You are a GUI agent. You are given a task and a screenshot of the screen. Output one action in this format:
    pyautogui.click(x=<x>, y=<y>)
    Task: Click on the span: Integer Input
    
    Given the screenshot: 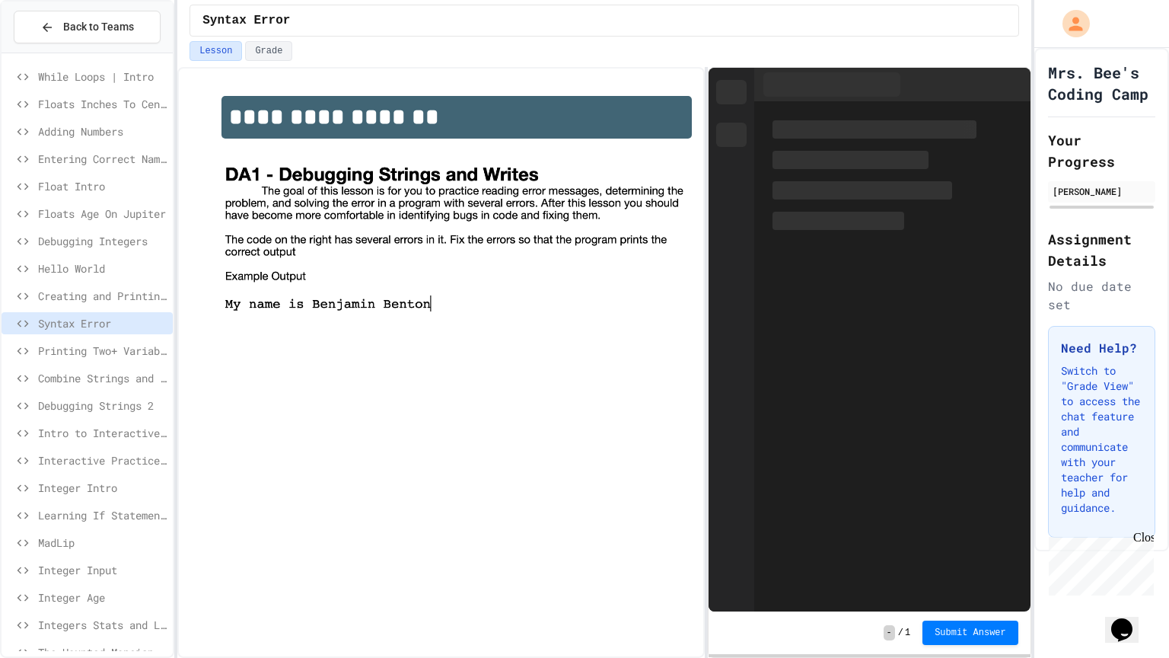 What is the action you would take?
    pyautogui.click(x=102, y=569)
    